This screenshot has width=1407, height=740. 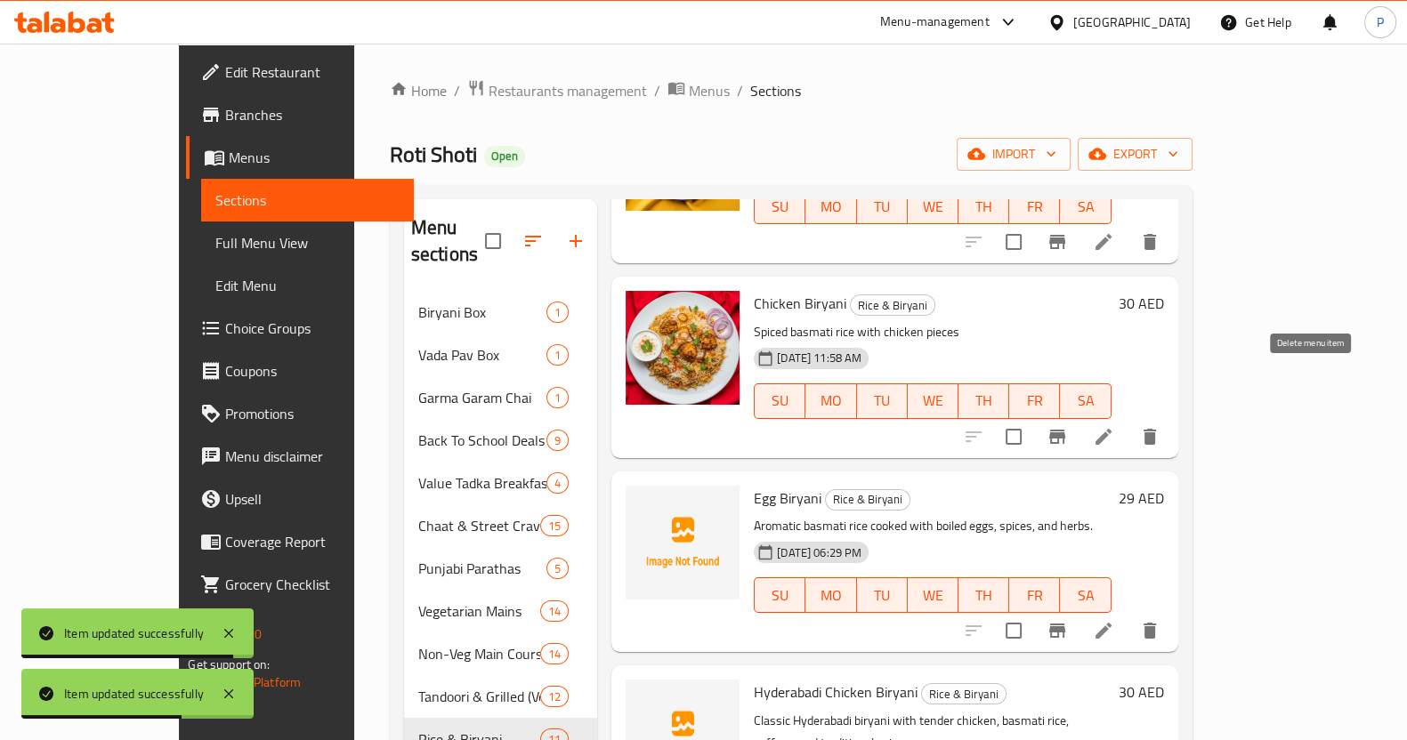 What do you see at coordinates (699, 91) in the screenshot?
I see `a: Menus` at bounding box center [699, 91].